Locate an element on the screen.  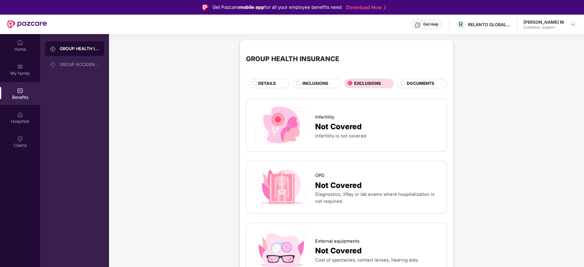
img: svg+xml;base64,PHN2ZyBpZD0iQmVuZWZpdHMiIHhtbG5zPSJodHRwOi8vd3d3LnczLm9yZy8yMDAwL3N2ZyIgd2lkdGg9Ij... is located at coordinates (20, 91).